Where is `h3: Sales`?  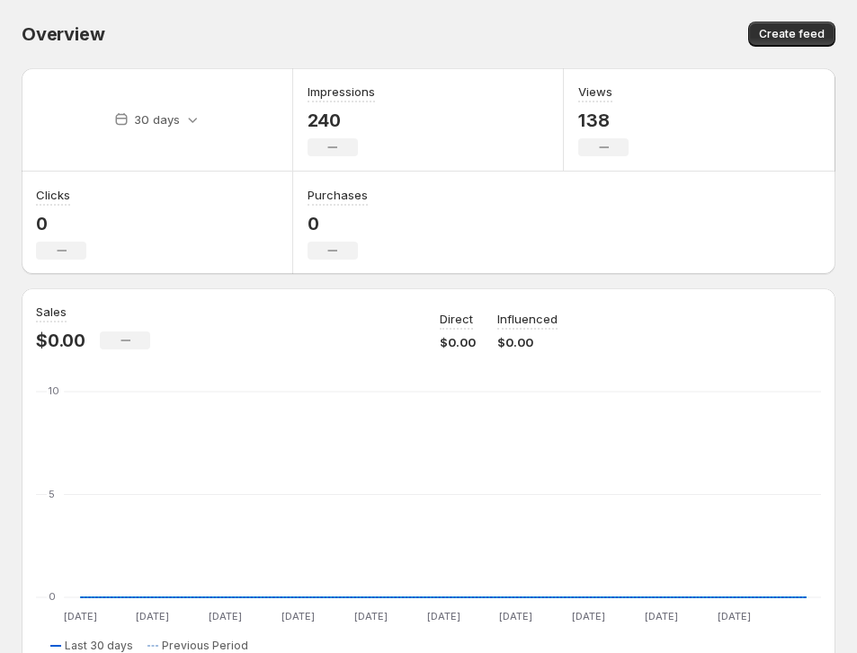
h3: Sales is located at coordinates (51, 312).